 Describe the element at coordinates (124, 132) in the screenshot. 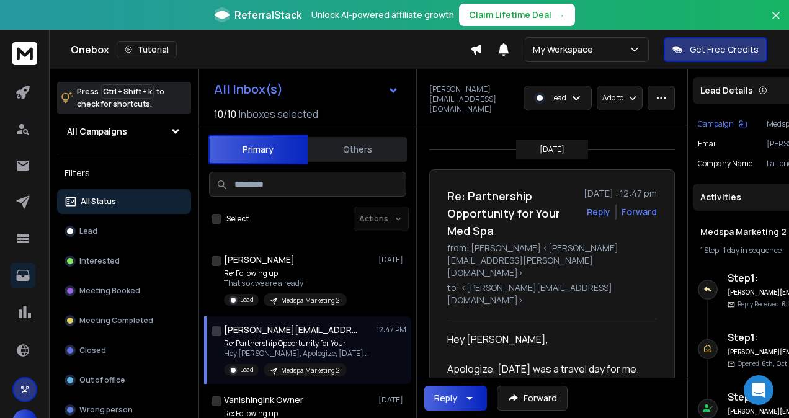

I see `button: All Campaigns` at that location.